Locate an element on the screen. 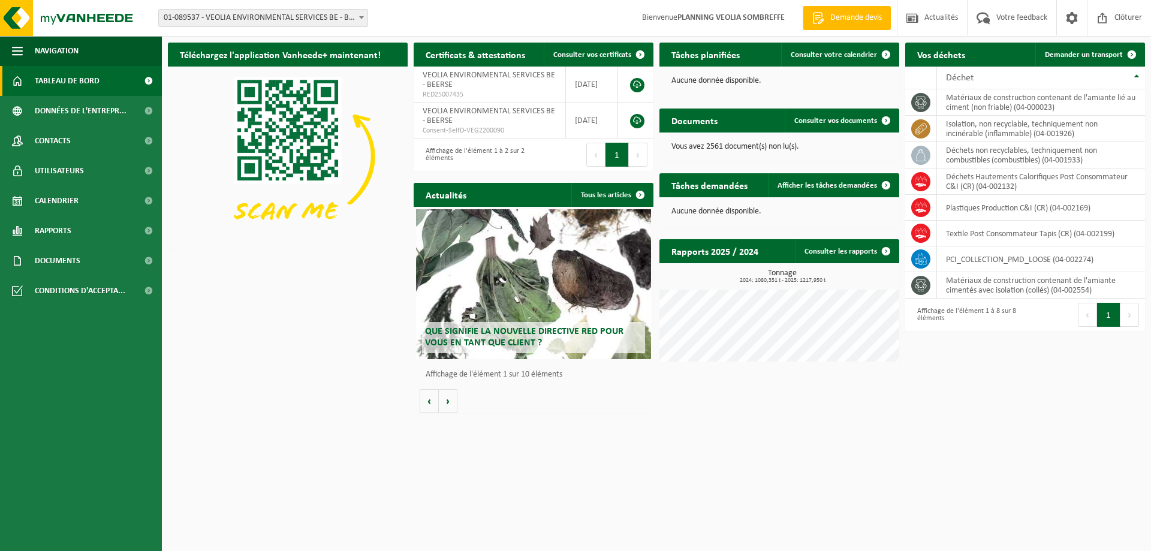  strong: PLANNING VEOLIA SOMBREFFE is located at coordinates (731, 17).